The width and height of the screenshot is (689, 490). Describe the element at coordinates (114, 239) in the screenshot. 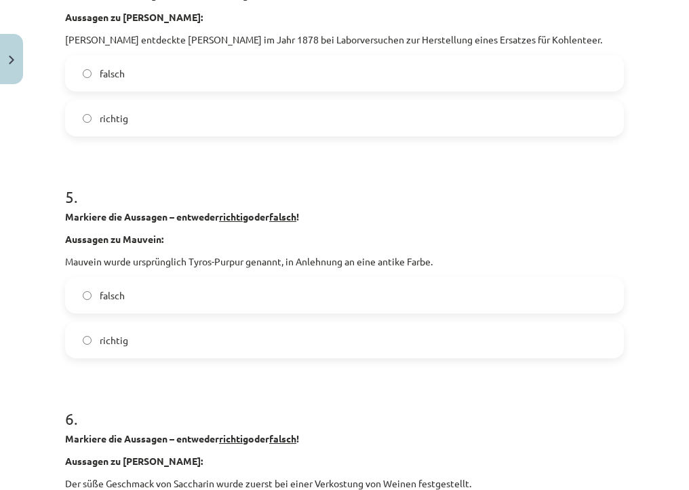

I see `strong: Aussagen zu Mauvein:` at that location.